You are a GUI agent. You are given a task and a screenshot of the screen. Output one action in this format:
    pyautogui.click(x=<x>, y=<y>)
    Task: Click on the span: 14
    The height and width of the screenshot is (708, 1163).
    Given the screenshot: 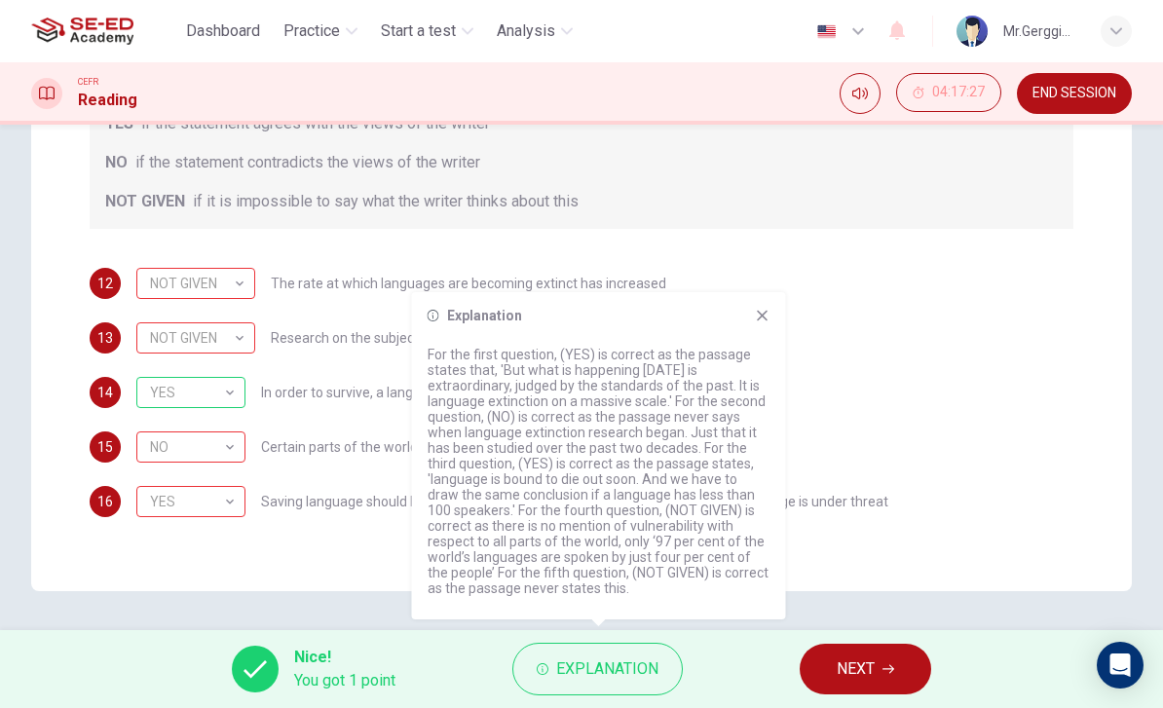 What is the action you would take?
    pyautogui.click(x=105, y=393)
    